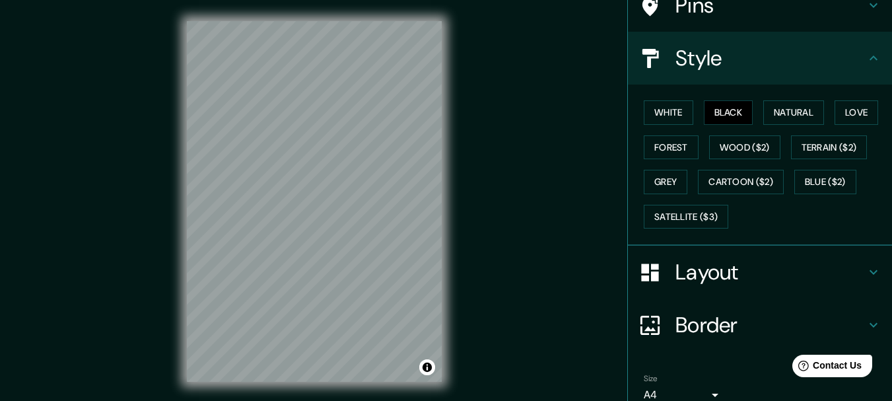  I want to click on h4: Layout, so click(771, 272).